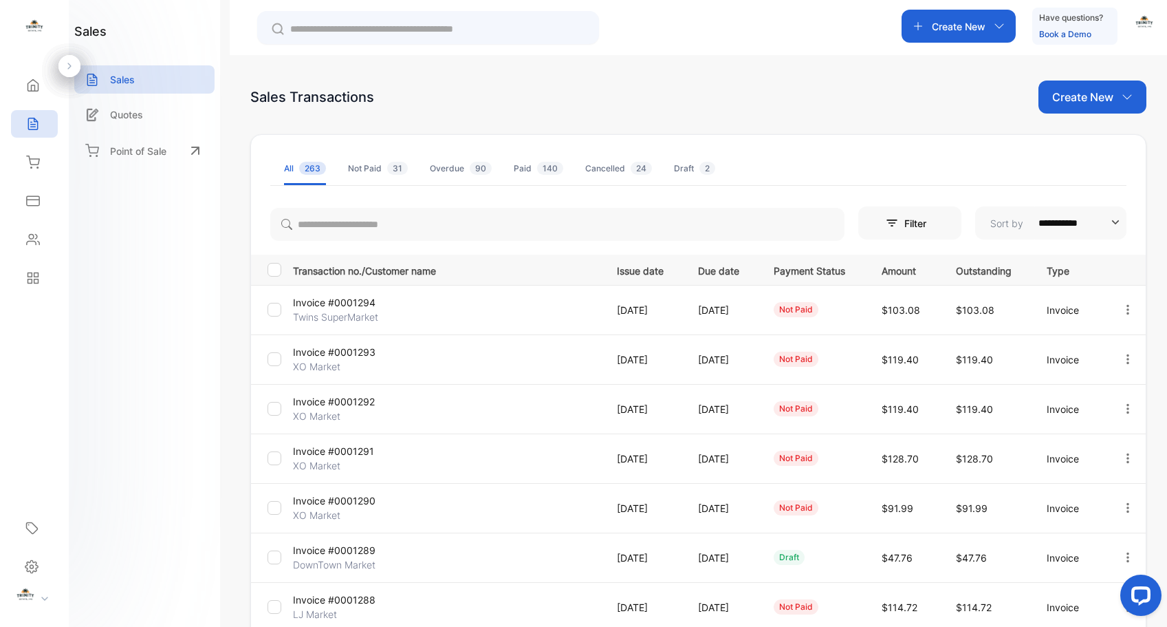  Describe the element at coordinates (344, 401) in the screenshot. I see `p: Invoice #0001292` at that location.